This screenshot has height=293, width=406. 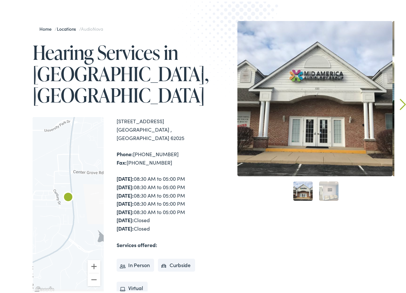 I want to click on button: Map Scale: 200 m per 54 pixels, so click(x=75, y=290).